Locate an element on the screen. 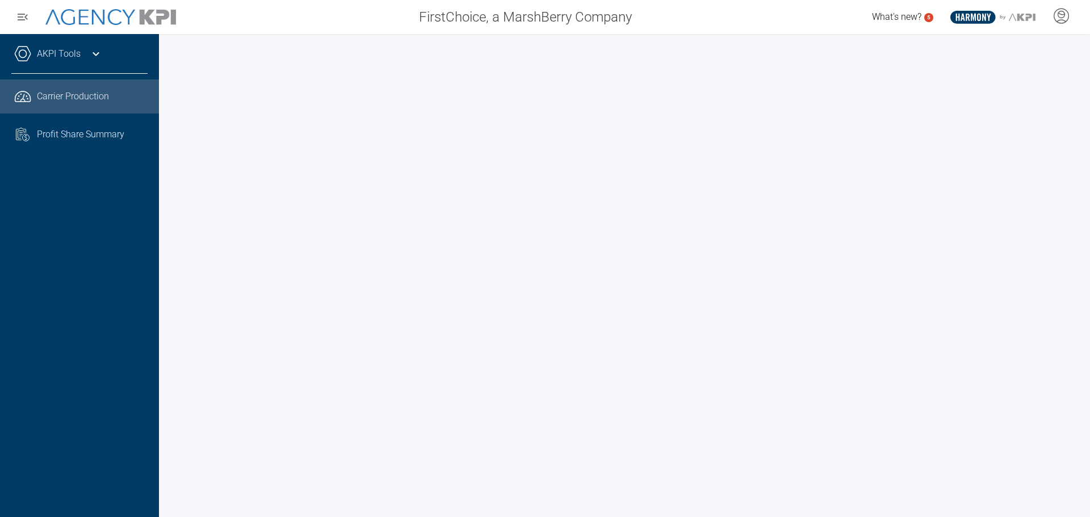  span: Profit Share Summary is located at coordinates (81, 135).